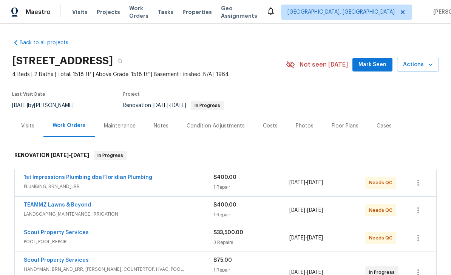 This screenshot has height=275, width=451. What do you see at coordinates (216, 126) in the screenshot?
I see `div: Condition Adjustments` at bounding box center [216, 126].